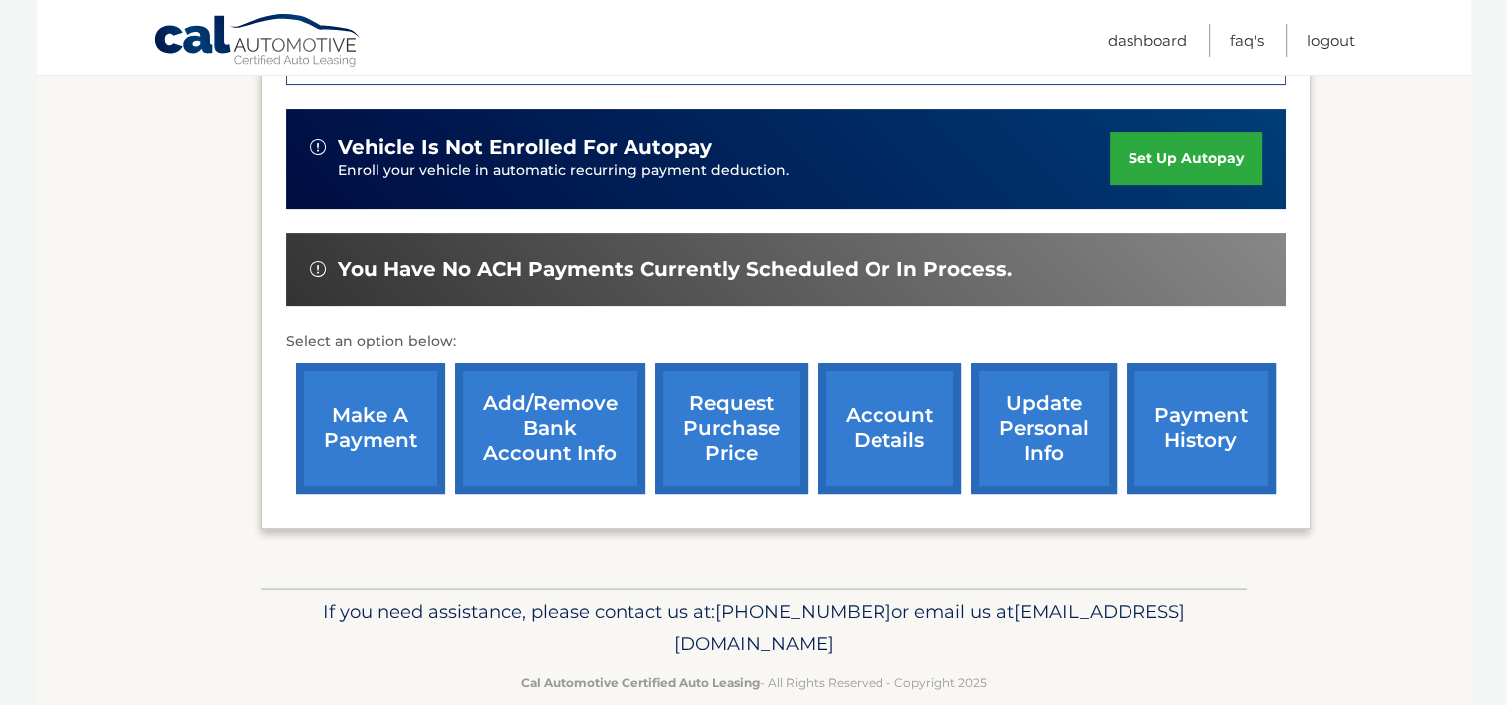 This screenshot has height=705, width=1507. What do you see at coordinates (1044, 428) in the screenshot?
I see `a: update personal info` at bounding box center [1044, 428].